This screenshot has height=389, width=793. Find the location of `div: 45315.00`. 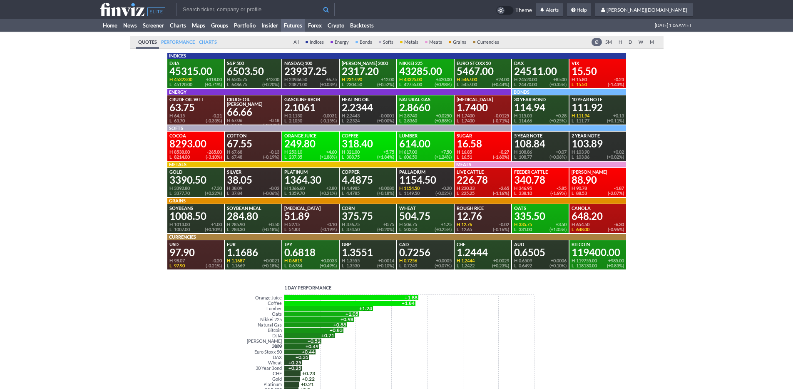

div: 45315.00 is located at coordinates (196, 71).